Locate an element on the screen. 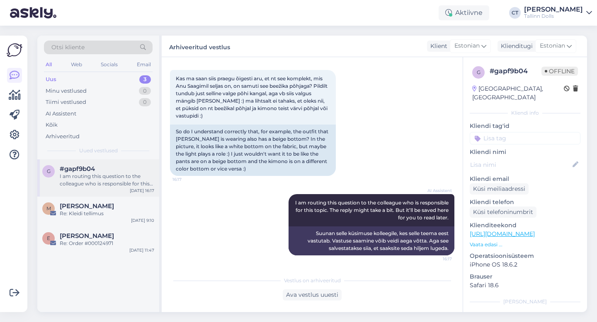 The height and width of the screenshot is (322, 597). div: Tallinn Dolls is located at coordinates (553, 16).